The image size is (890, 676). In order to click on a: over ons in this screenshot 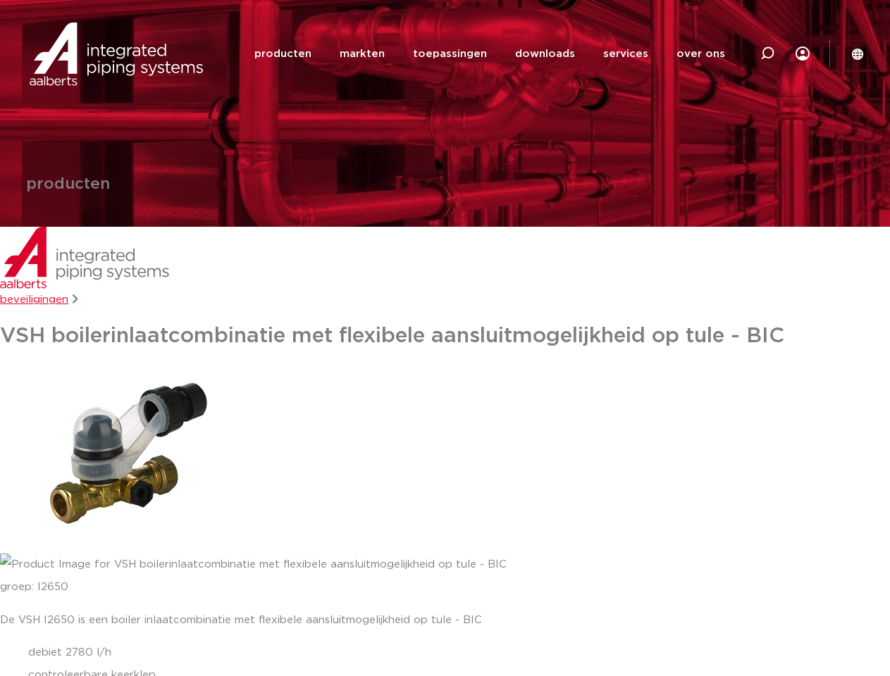, I will do `click(700, 54)`.